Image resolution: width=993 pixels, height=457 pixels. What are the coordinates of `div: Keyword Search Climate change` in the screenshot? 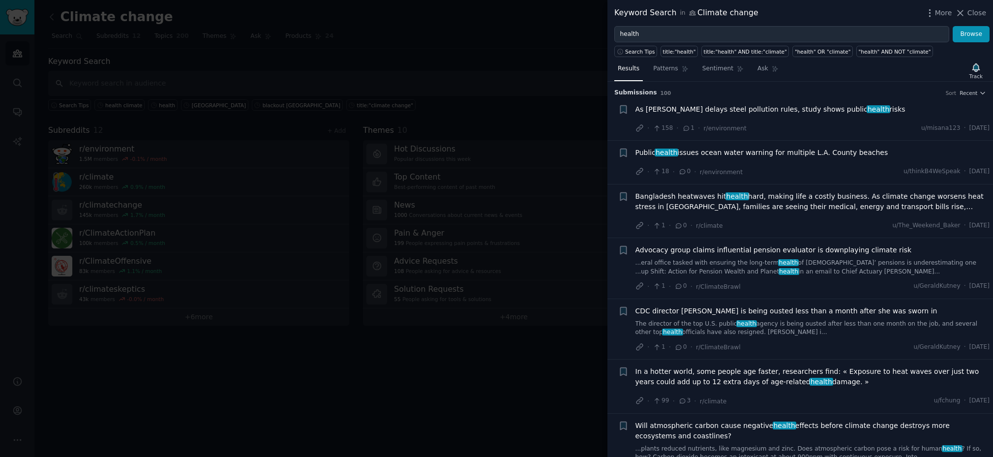 It's located at (686, 13).